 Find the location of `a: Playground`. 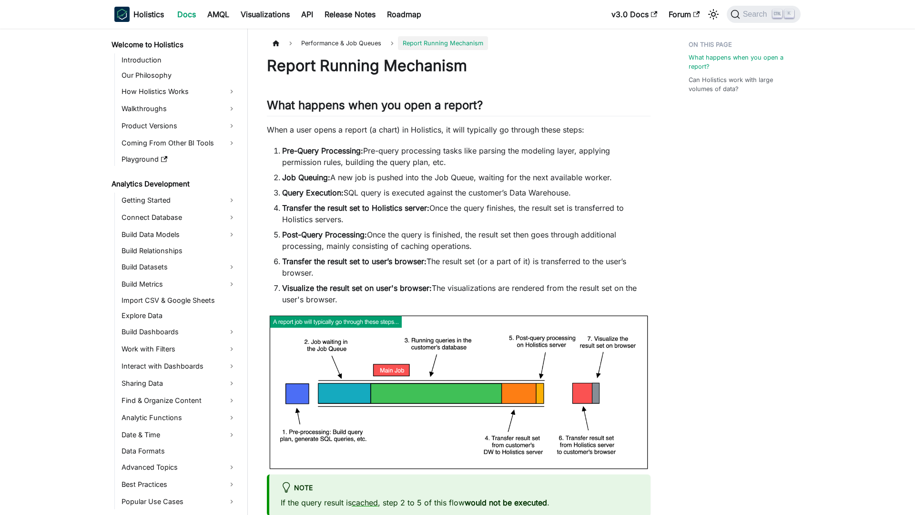

a: Playground is located at coordinates (179, 159).